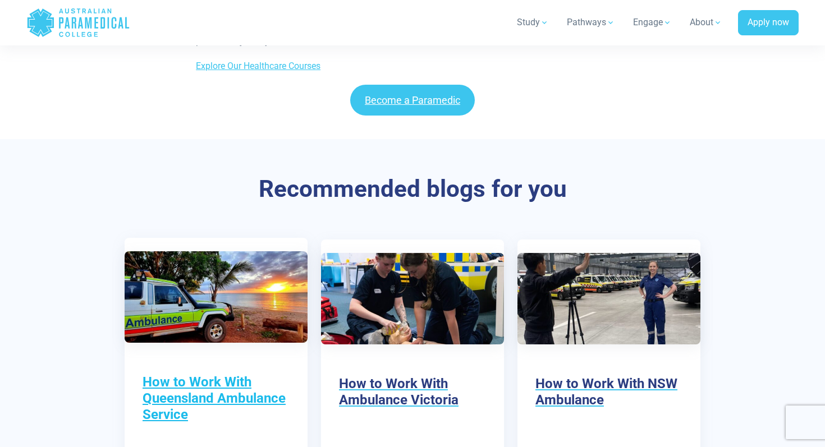  What do you see at coordinates (412, 299) in the screenshot?
I see `img: How to Work With Ambulance Victoria` at bounding box center [412, 299].